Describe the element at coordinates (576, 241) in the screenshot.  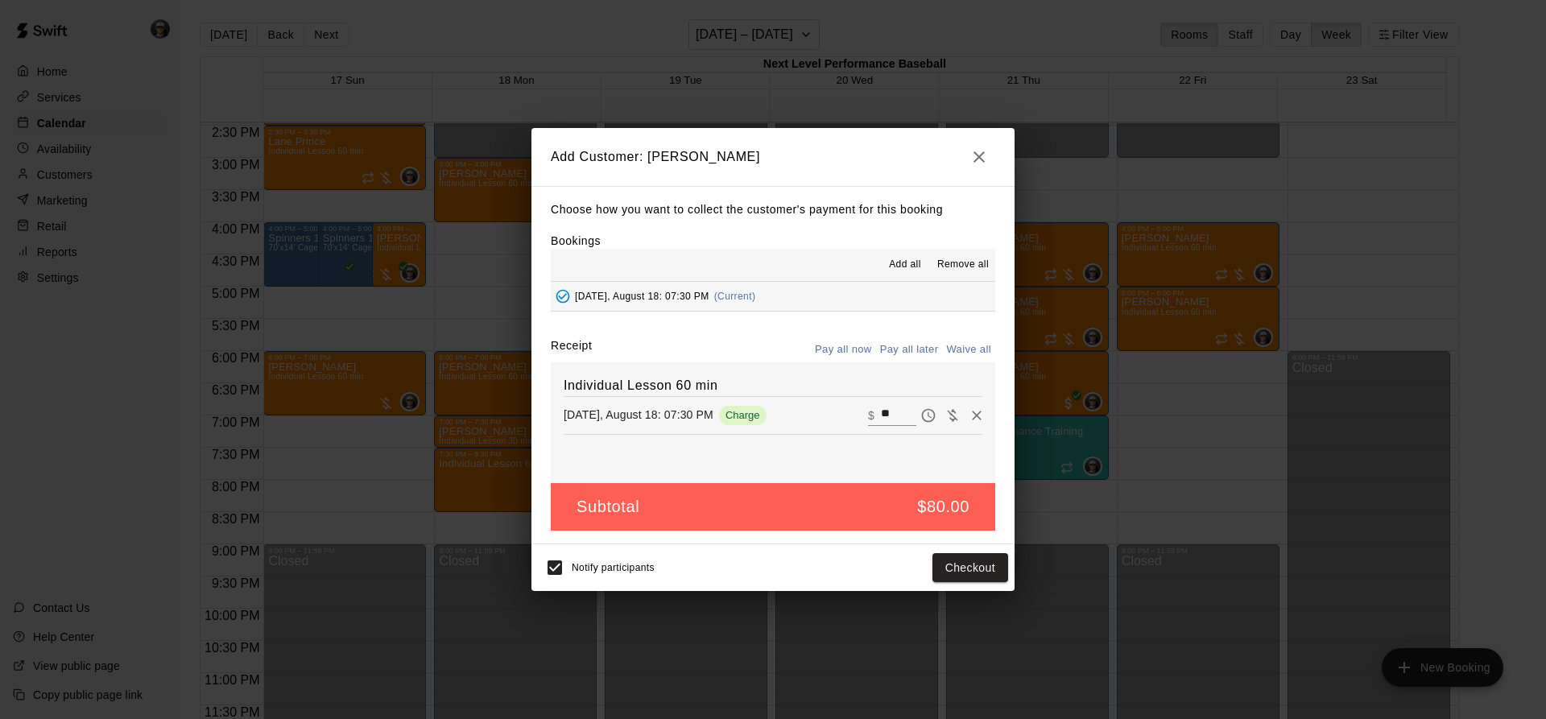
I see `label: Bookings` at that location.